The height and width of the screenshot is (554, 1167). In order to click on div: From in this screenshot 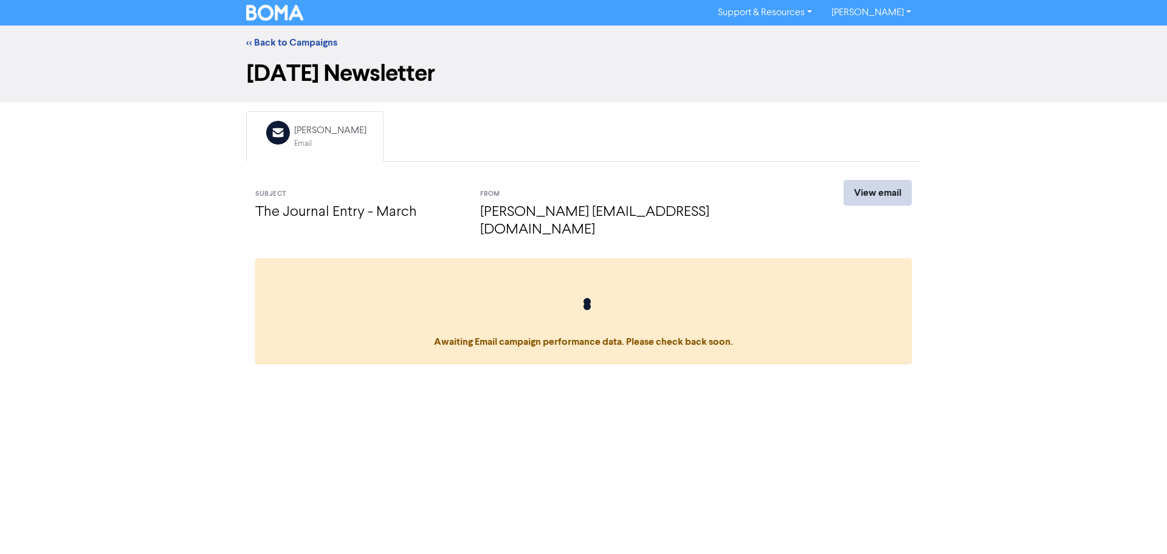, I will do `click(639, 194)`.